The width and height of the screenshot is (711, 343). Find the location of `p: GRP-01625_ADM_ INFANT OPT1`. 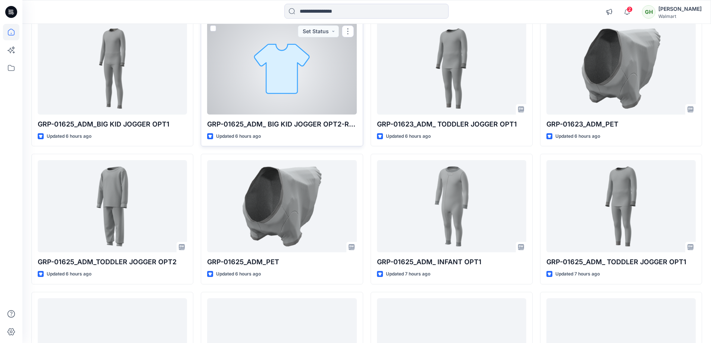

p: GRP-01625_ADM_ INFANT OPT1 is located at coordinates (452, 262).